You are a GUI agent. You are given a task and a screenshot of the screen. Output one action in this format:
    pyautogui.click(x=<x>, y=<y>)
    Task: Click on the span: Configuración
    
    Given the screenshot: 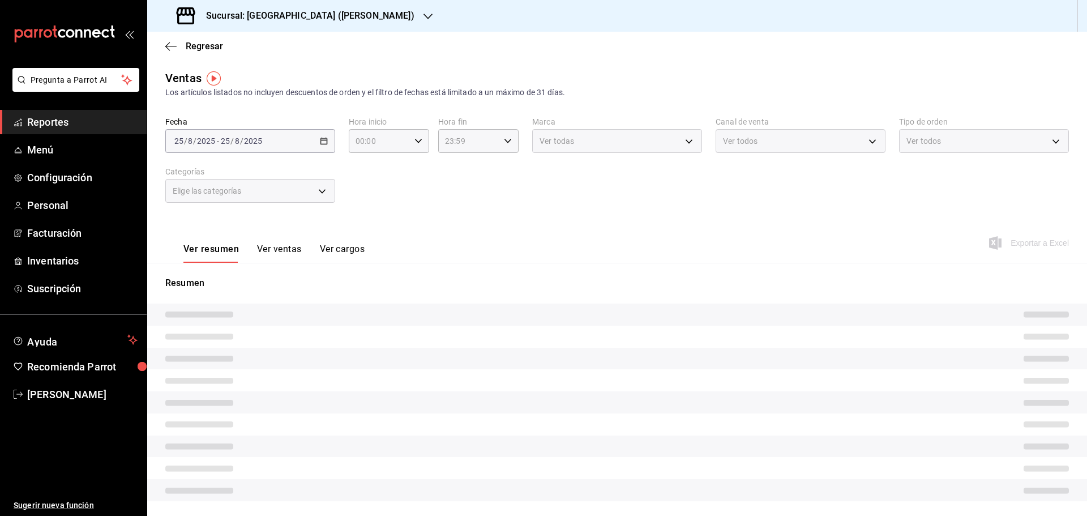 What is the action you would take?
    pyautogui.click(x=82, y=177)
    